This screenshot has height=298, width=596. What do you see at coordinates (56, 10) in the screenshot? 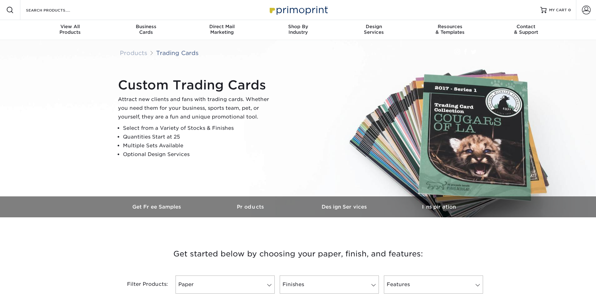
I see `input: SEARCH PRODUCTS.....` at bounding box center [56, 10].